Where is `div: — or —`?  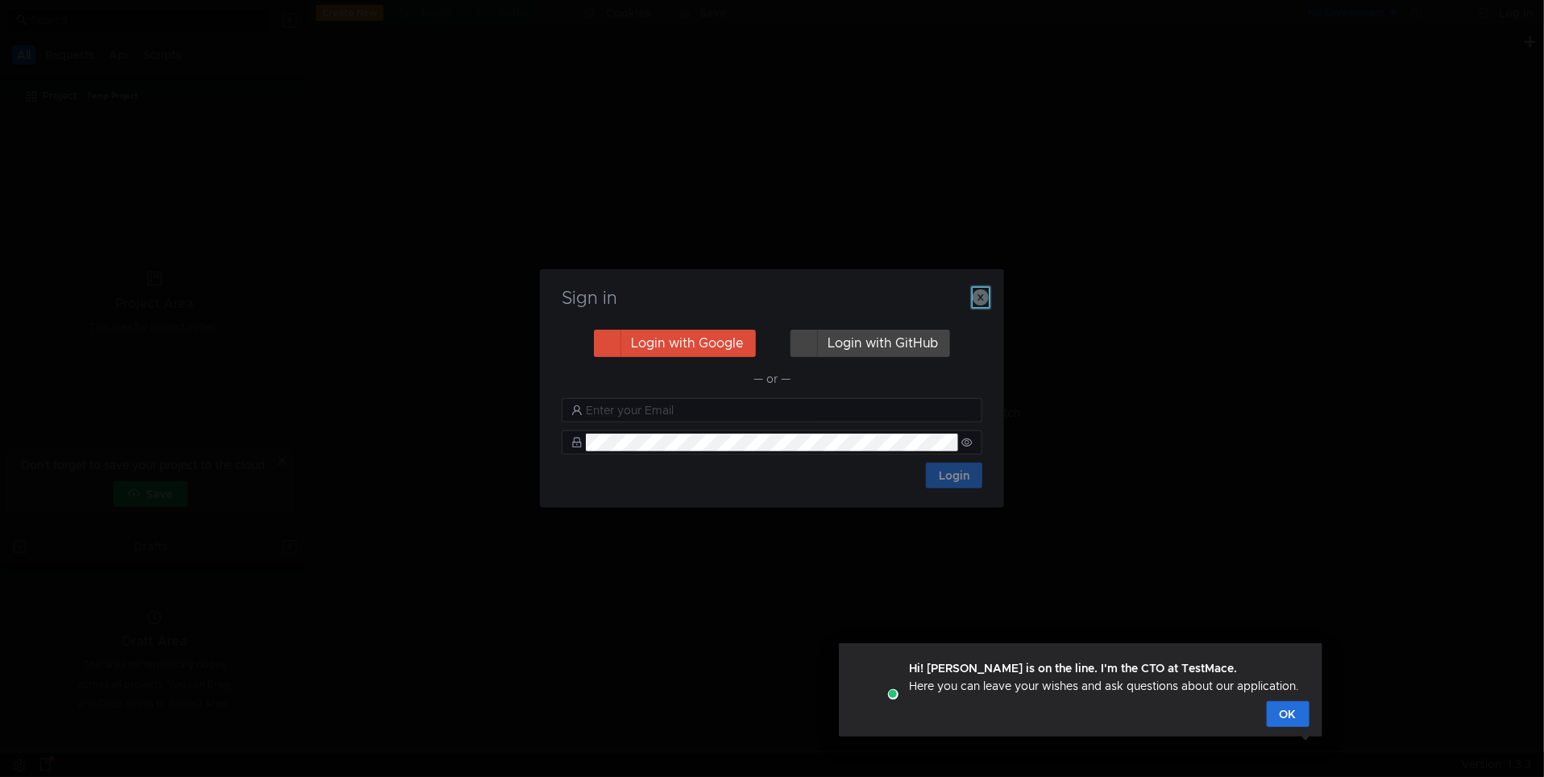 div: — or — is located at coordinates (772, 379).